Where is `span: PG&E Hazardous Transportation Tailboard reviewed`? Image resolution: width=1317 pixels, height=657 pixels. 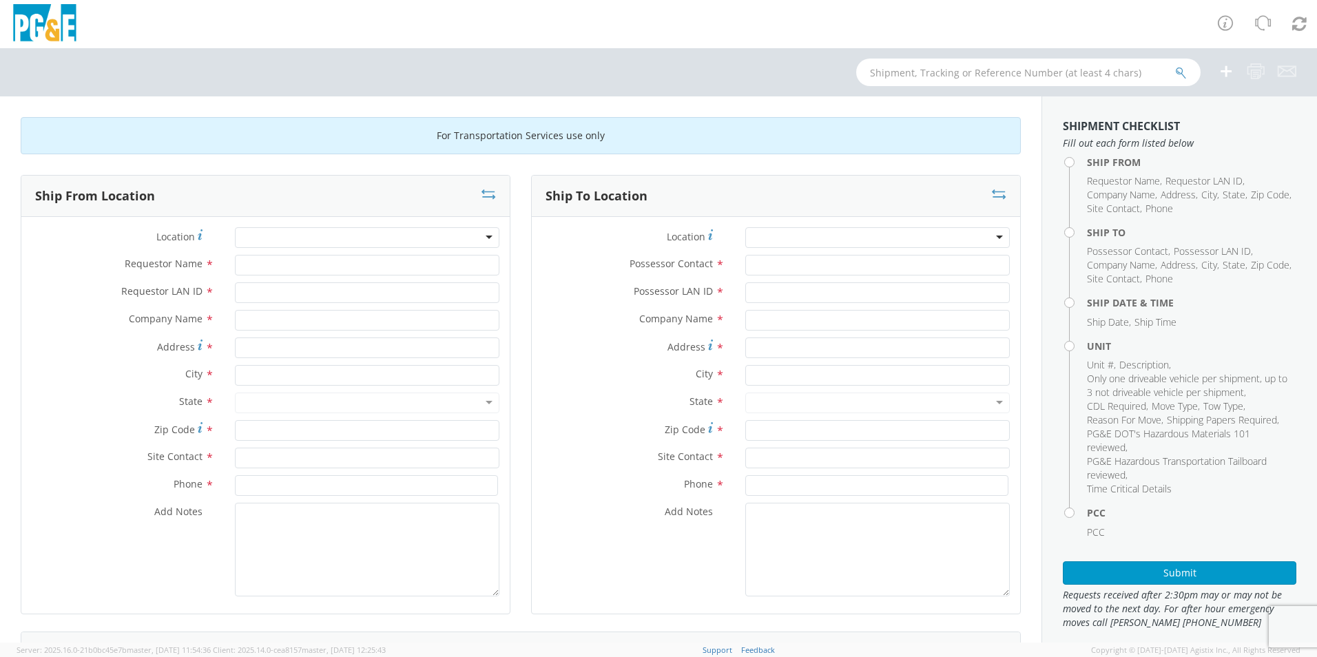 span: PG&E Hazardous Transportation Tailboard reviewed is located at coordinates (1176, 468).